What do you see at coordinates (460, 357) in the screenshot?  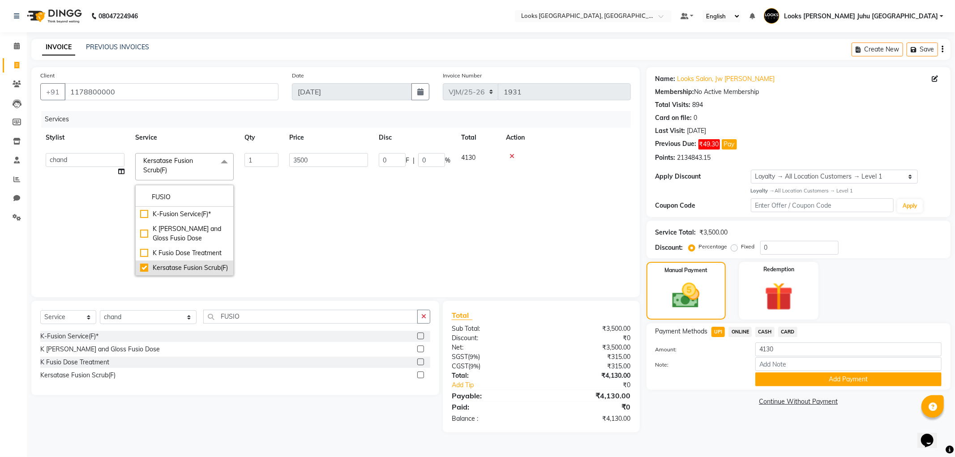 I see `span: SGST` at bounding box center [460, 357].